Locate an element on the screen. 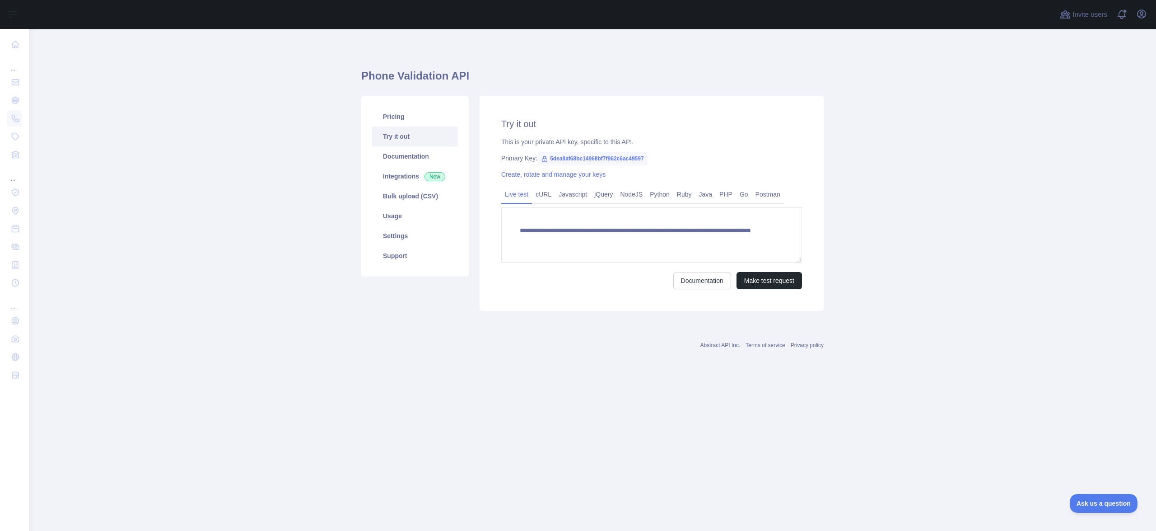  a: Postman is located at coordinates (768, 194).